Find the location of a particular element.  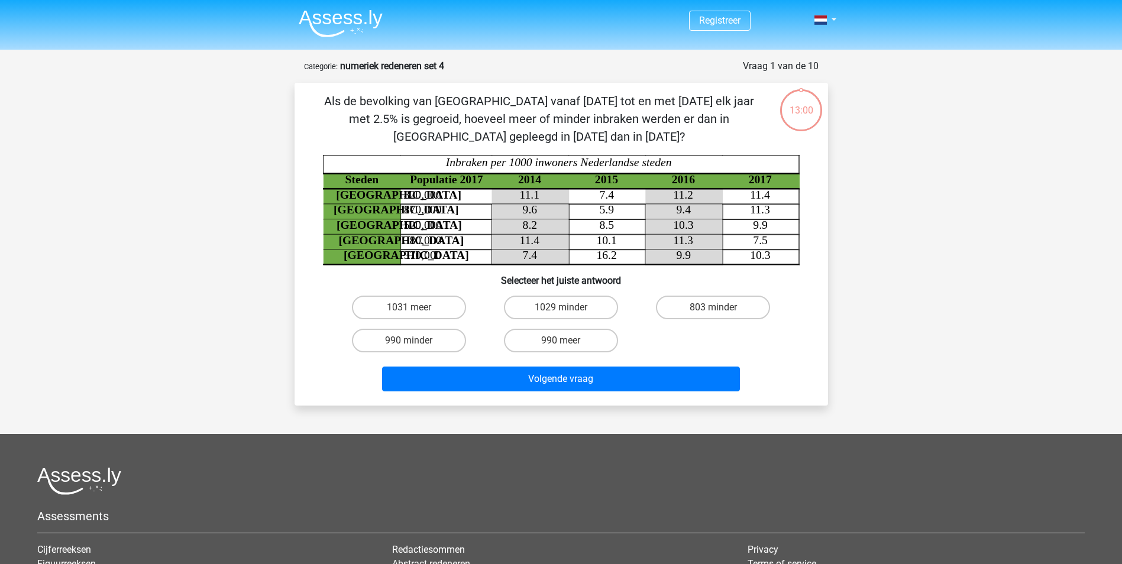

tspan: 16.2 is located at coordinates (606, 255).